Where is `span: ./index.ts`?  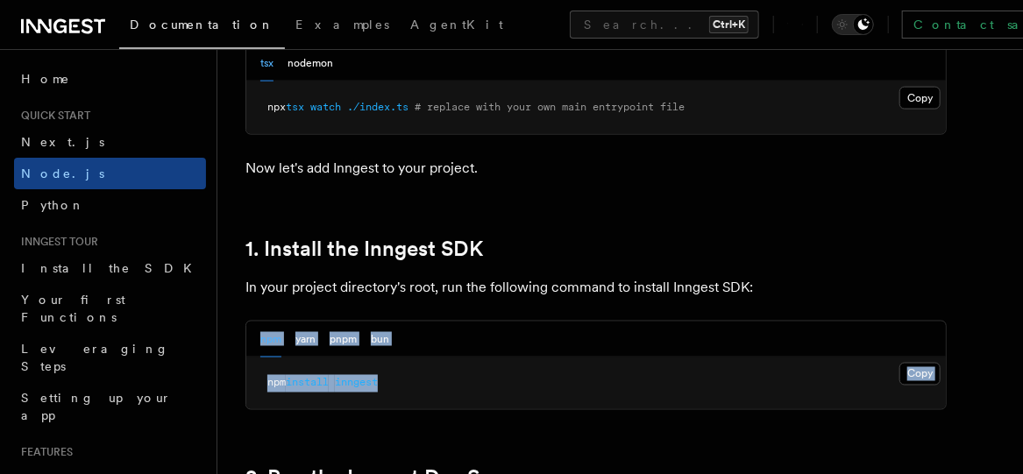 span: ./index.ts is located at coordinates (378, 107).